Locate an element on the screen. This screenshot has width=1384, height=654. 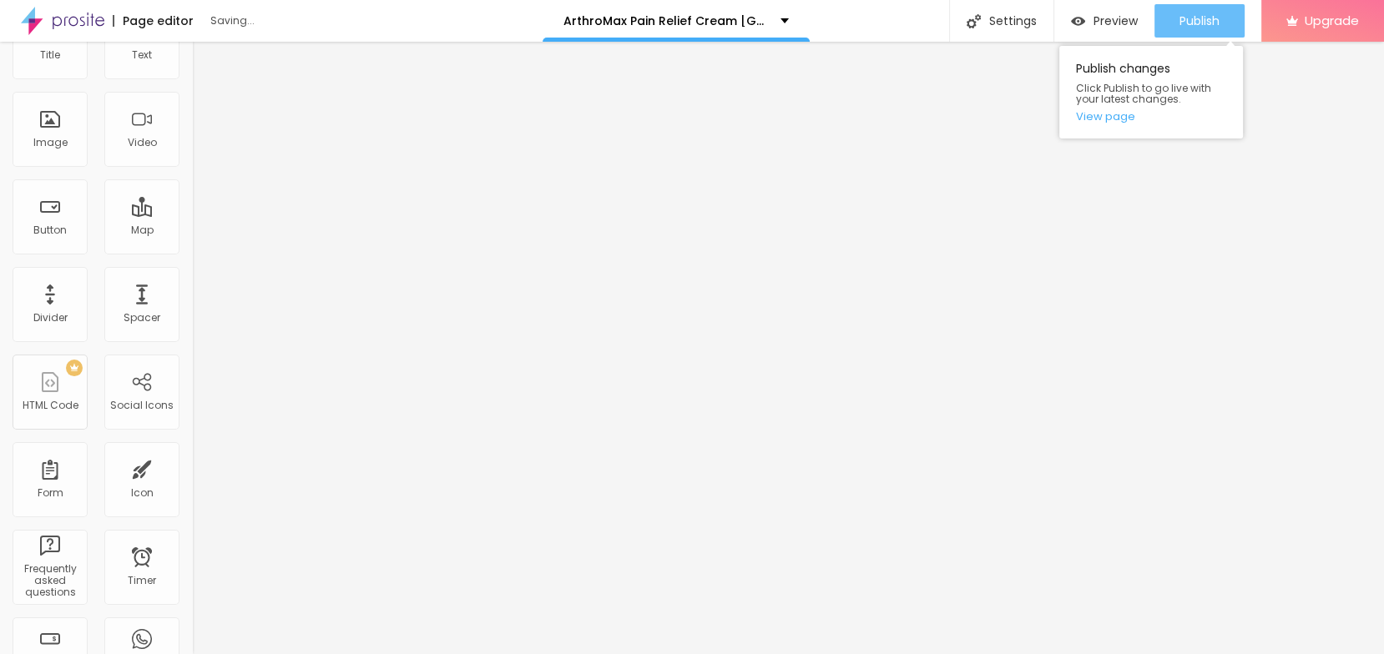
button: Publish is located at coordinates (1199, 21).